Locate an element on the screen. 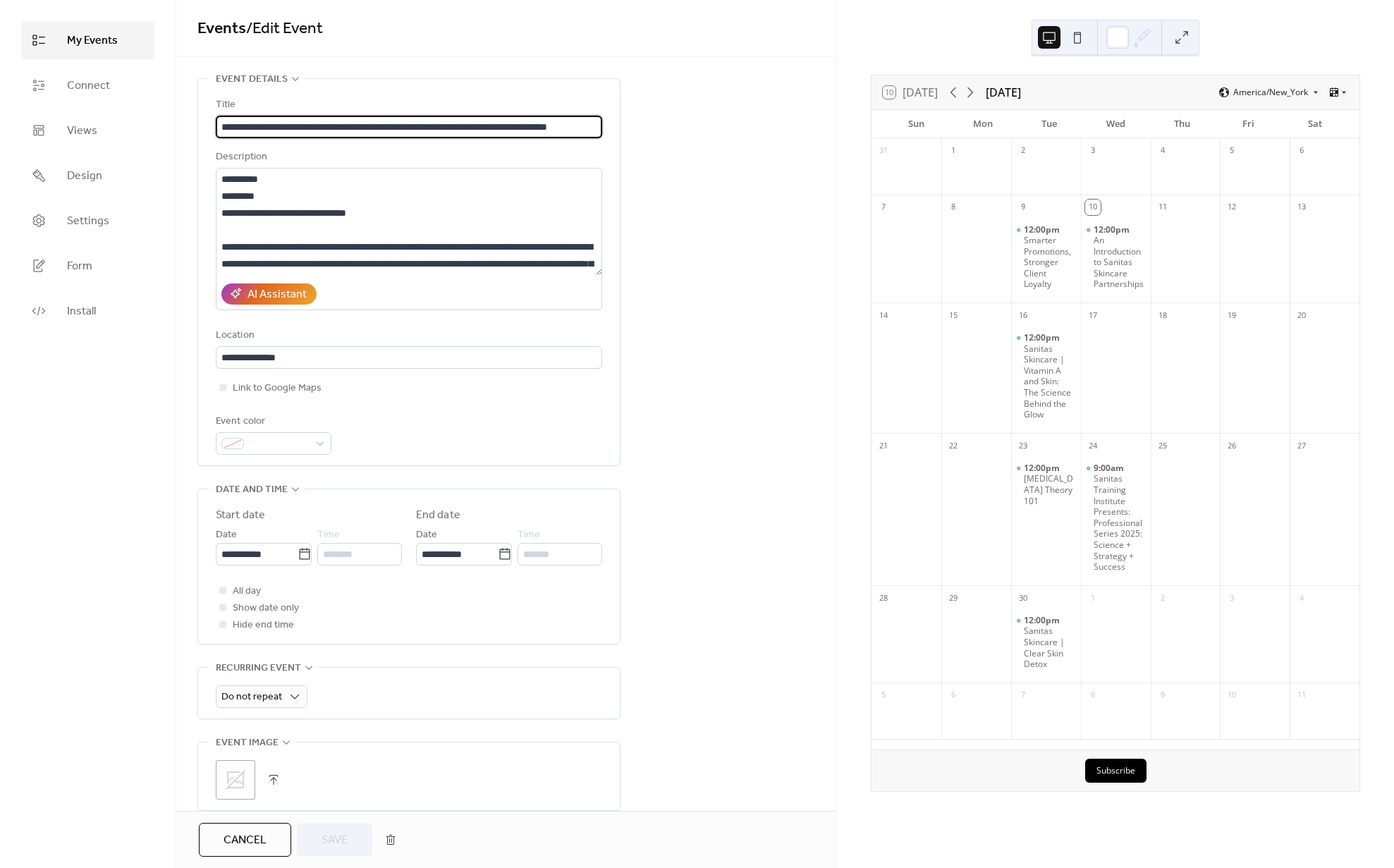  div: Smarter Promotions, Stronger Client Loyalty is located at coordinates (1045, 257).